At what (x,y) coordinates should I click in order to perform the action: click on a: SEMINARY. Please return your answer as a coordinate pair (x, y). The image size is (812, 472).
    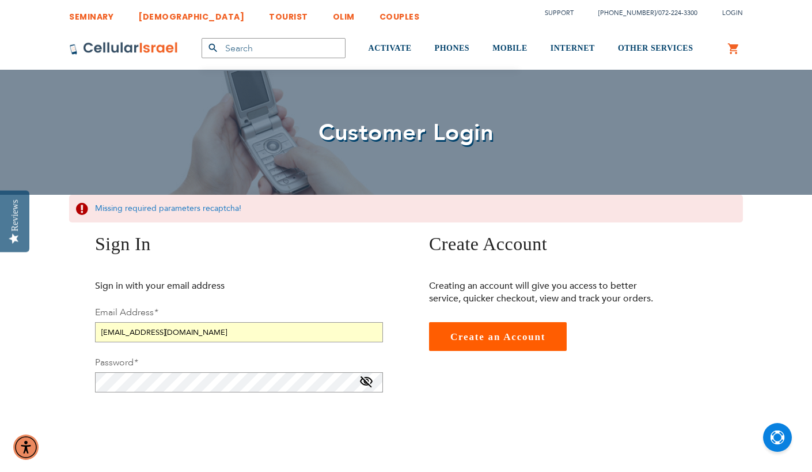
    Looking at the image, I should click on (91, 13).